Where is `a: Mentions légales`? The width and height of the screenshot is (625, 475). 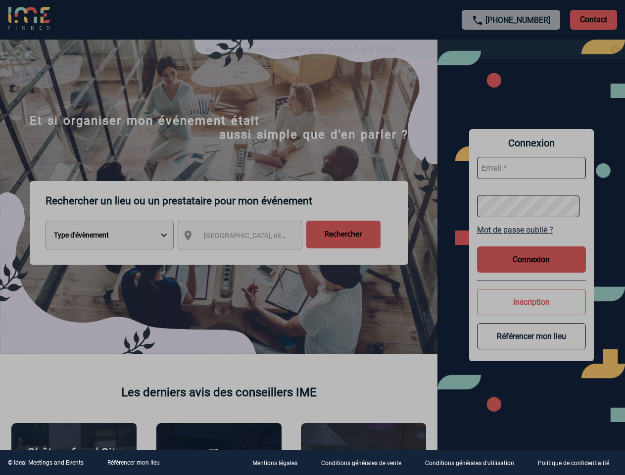
a: Mentions légales is located at coordinates (279, 463).